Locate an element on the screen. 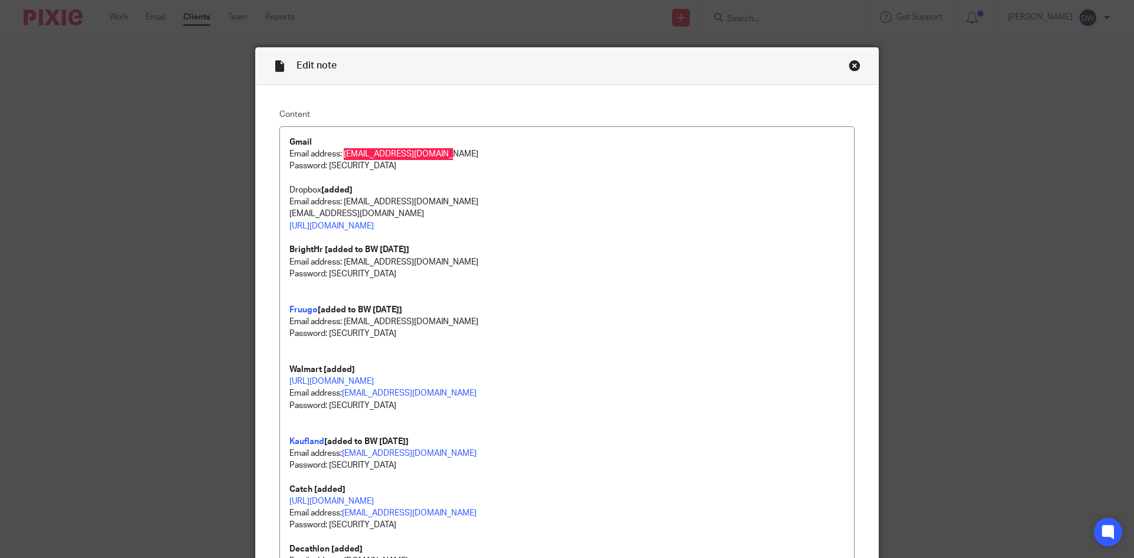  strong: Catch [added] is located at coordinates (317, 490).